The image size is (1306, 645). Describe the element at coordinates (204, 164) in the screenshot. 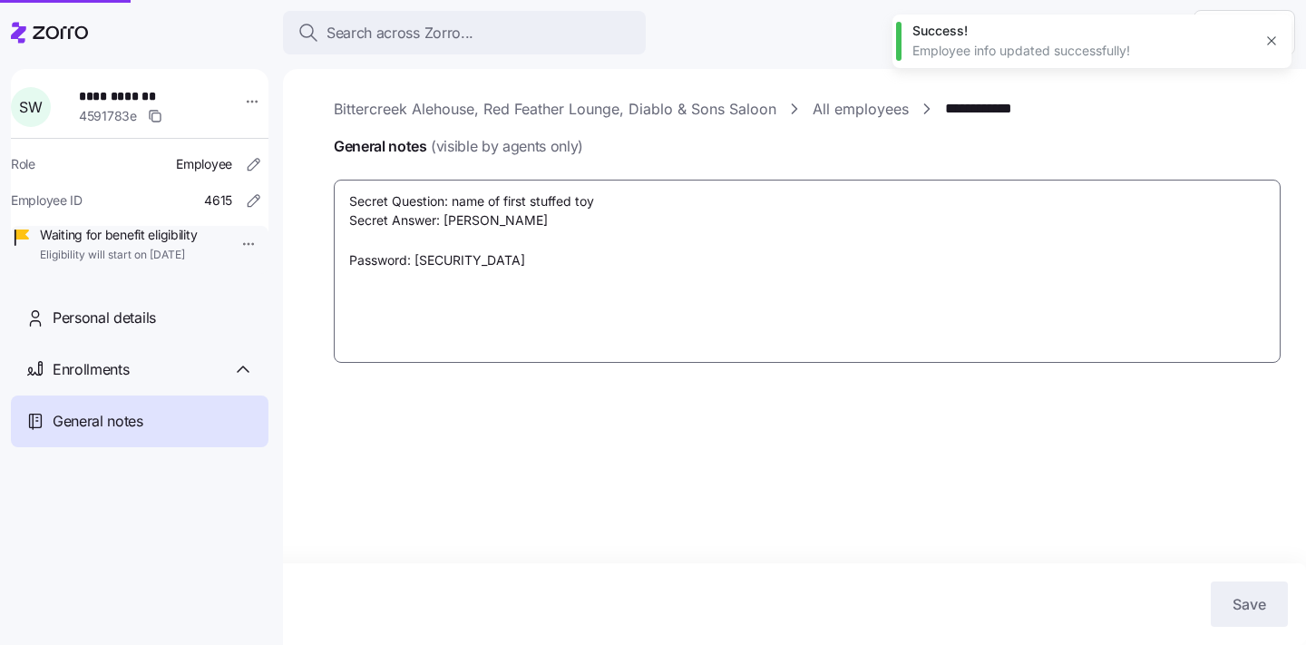

I see `span: Employee` at that location.